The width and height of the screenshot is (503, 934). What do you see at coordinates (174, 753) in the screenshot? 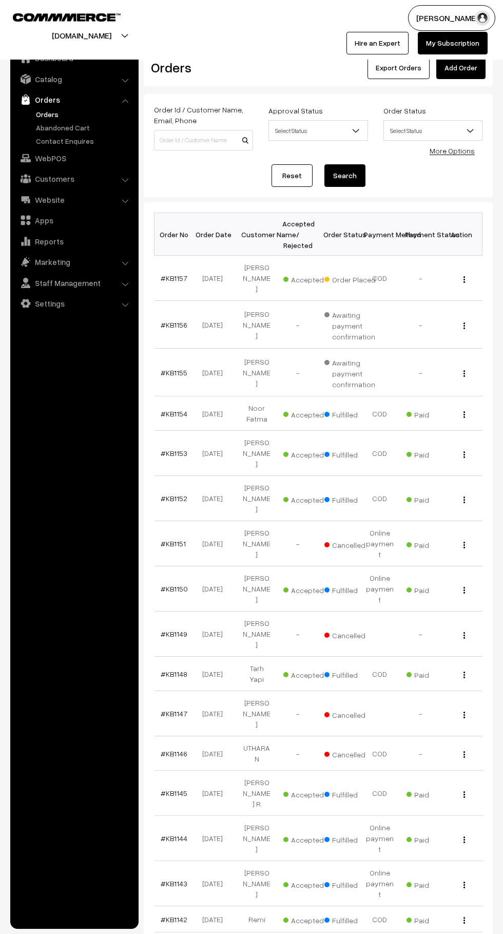
I see `a: #KB1146` at bounding box center [174, 753].